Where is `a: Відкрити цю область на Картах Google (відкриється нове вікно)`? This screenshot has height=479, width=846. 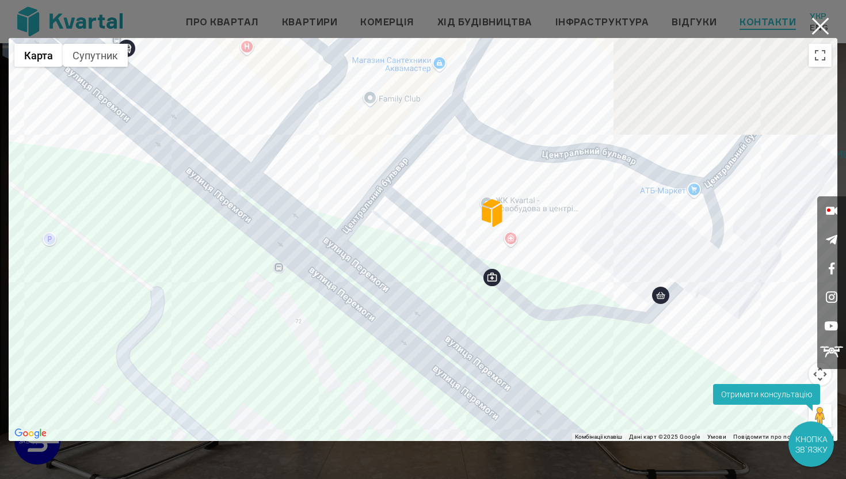 a: Відкрити цю область на Картах Google (відкриється нове вікно) is located at coordinates (31, 434).